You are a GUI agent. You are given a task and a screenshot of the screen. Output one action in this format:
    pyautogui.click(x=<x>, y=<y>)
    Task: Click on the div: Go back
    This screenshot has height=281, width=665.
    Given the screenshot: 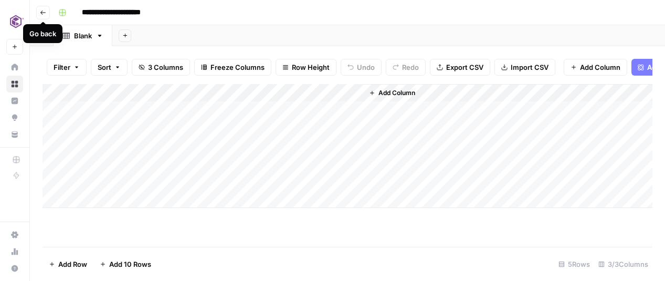 What is the action you would take?
    pyautogui.click(x=43, y=34)
    